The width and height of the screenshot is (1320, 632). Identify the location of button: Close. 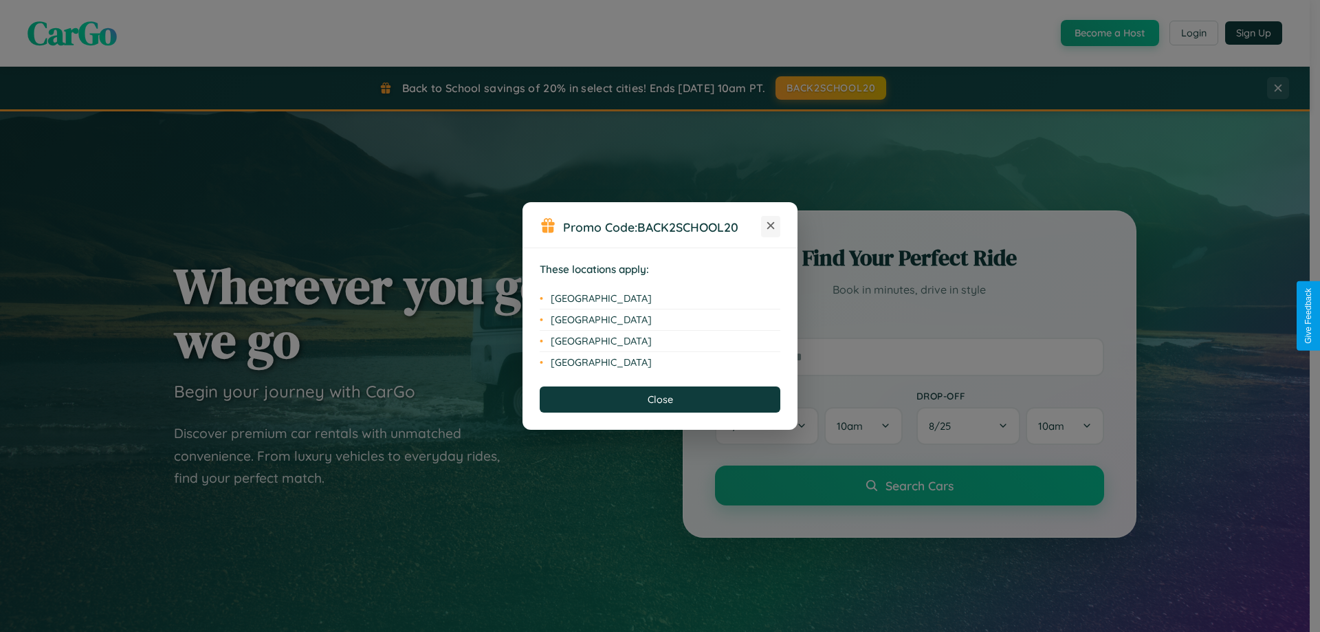
(660, 399).